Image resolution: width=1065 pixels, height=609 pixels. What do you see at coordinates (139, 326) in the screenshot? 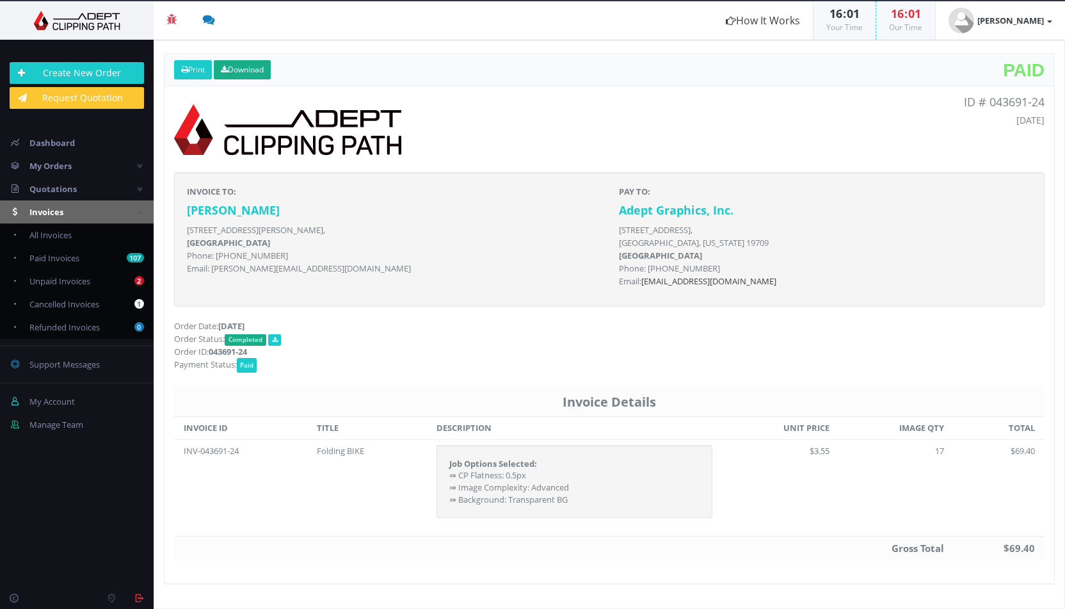
I see `b: 0` at bounding box center [139, 326].